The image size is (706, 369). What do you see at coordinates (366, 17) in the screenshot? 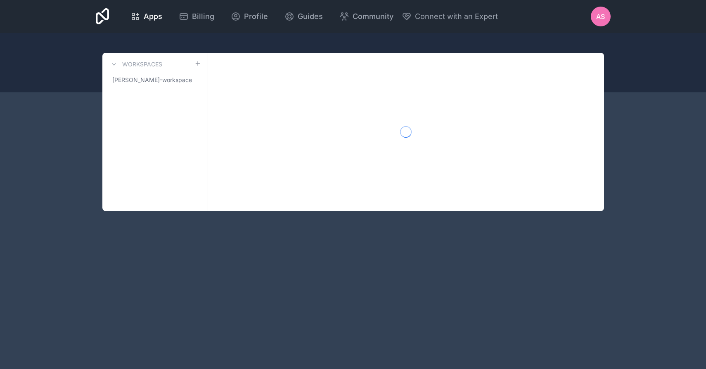
I see `a: Community` at bounding box center [366, 17].